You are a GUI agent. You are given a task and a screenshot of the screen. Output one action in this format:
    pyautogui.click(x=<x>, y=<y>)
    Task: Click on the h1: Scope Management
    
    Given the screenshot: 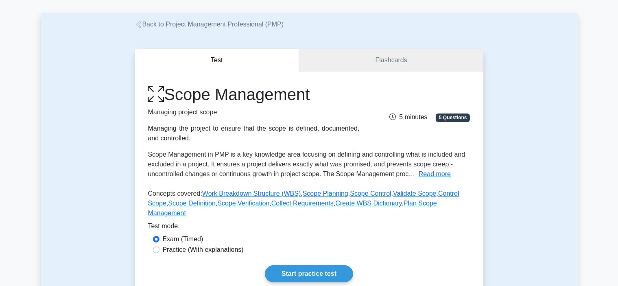 What is the action you would take?
    pyautogui.click(x=254, y=94)
    